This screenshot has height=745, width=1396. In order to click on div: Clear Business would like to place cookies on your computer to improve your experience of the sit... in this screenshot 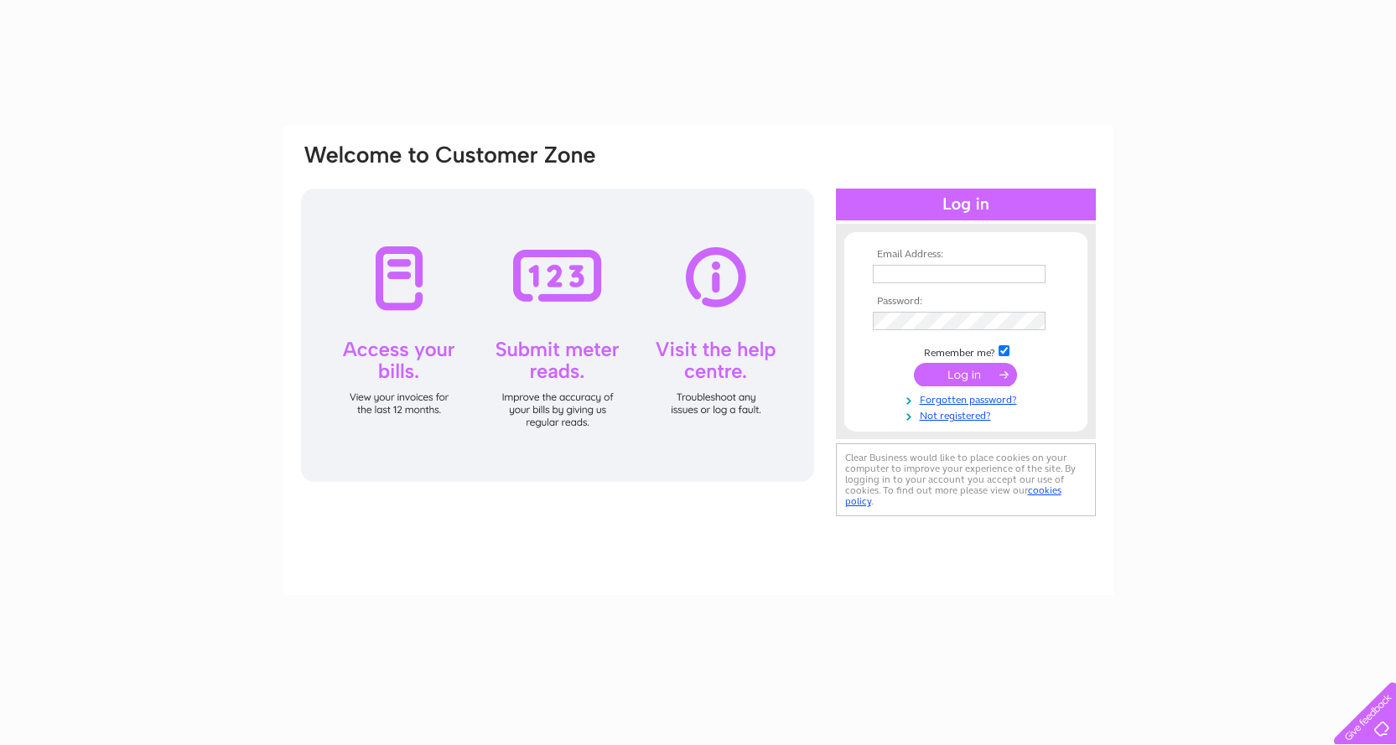, I will do `click(966, 480)`.